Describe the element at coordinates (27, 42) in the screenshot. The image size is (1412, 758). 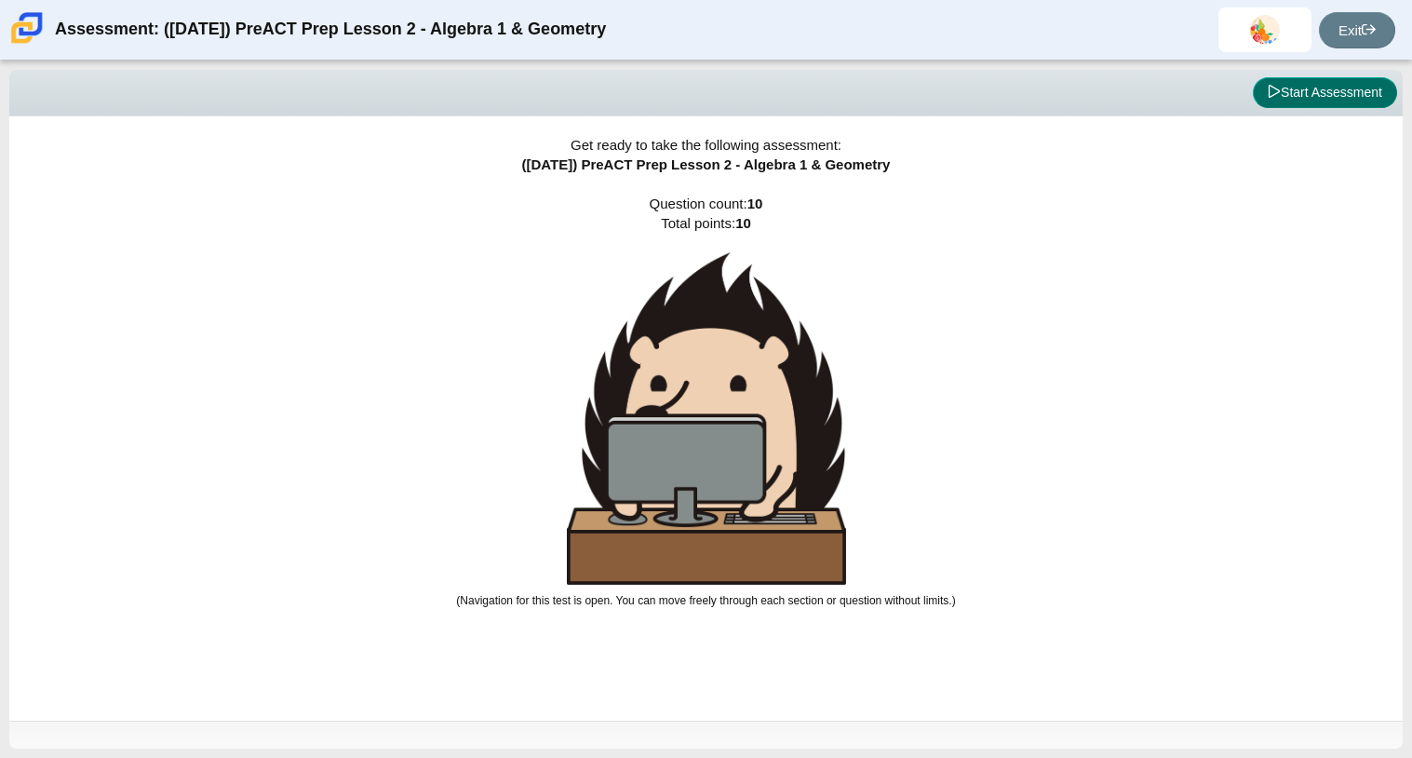
I see `a: Carmen School of Science & Technology` at that location.